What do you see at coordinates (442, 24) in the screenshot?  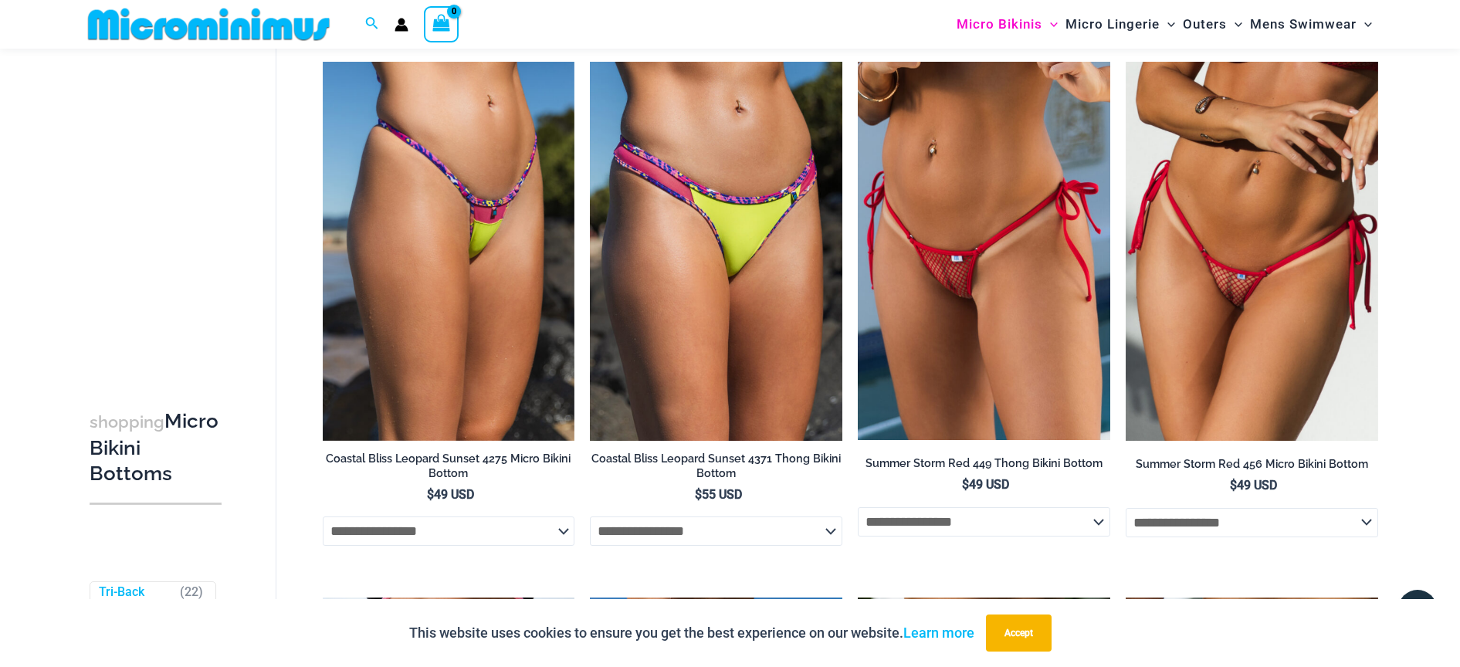 I see `a: View Shopping Cart, empty` at bounding box center [442, 24].